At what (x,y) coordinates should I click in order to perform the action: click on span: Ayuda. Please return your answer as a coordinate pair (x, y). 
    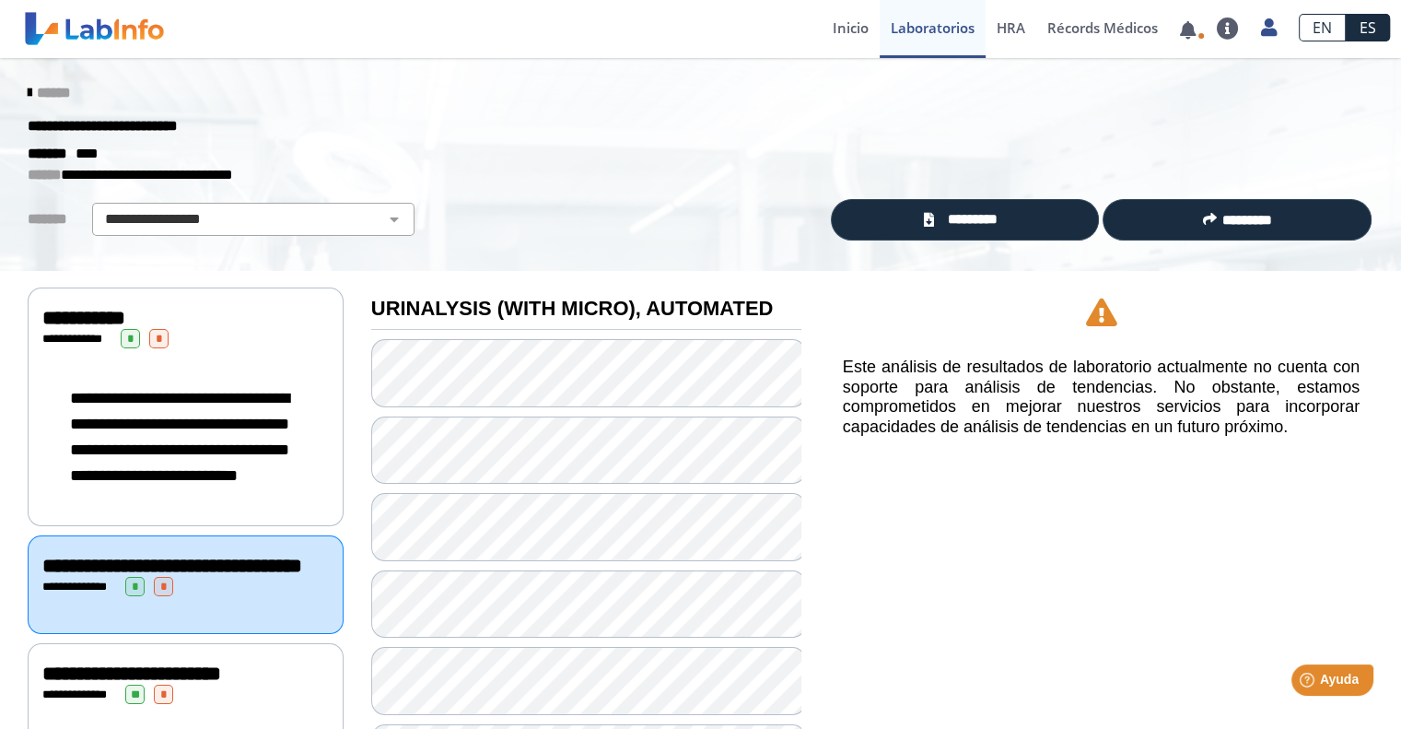
    Looking at the image, I should click on (102, 22).